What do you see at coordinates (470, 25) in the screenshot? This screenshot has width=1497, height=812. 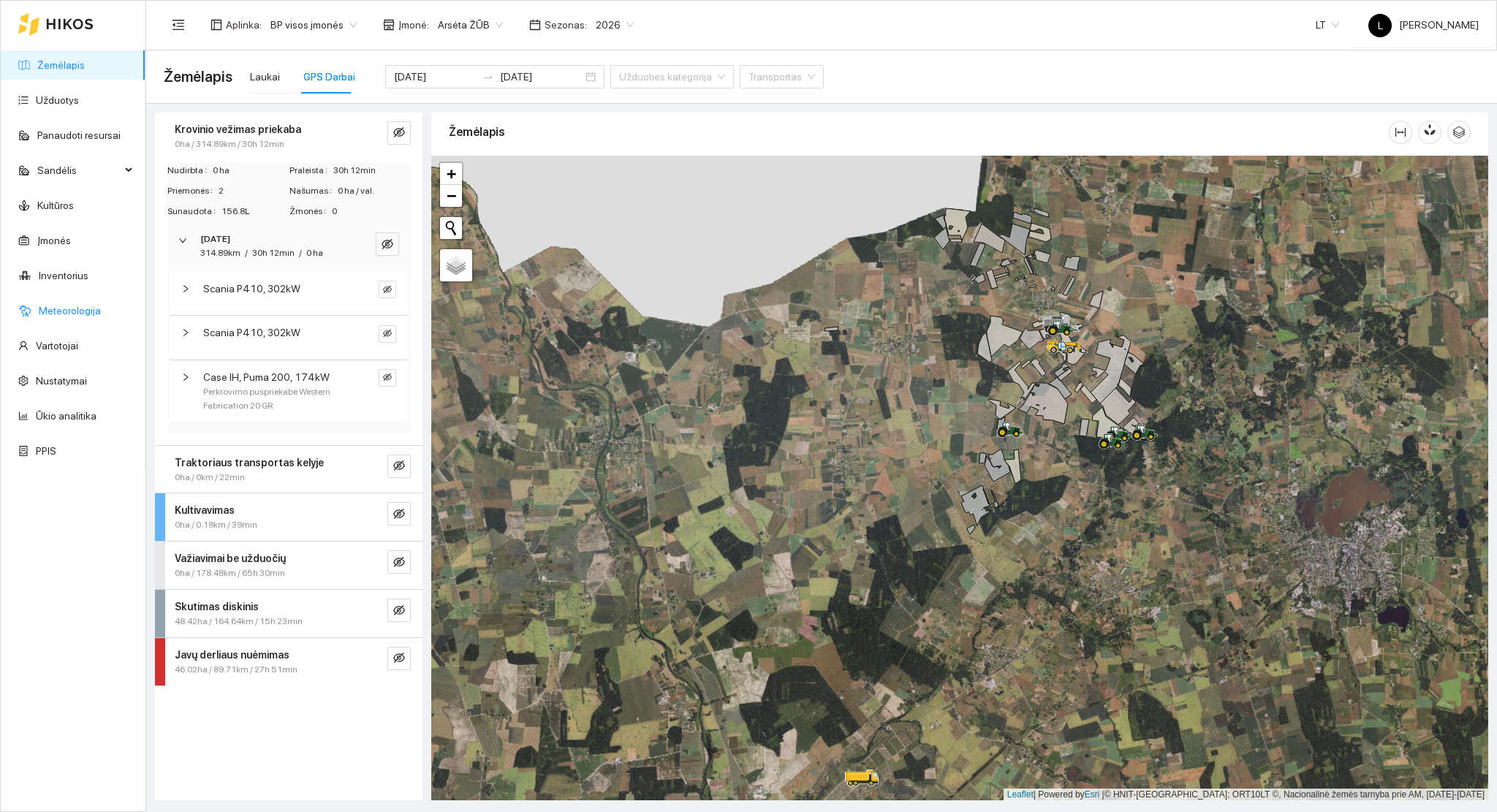 I see `span: Arsėta ŽŪB` at bounding box center [470, 25].